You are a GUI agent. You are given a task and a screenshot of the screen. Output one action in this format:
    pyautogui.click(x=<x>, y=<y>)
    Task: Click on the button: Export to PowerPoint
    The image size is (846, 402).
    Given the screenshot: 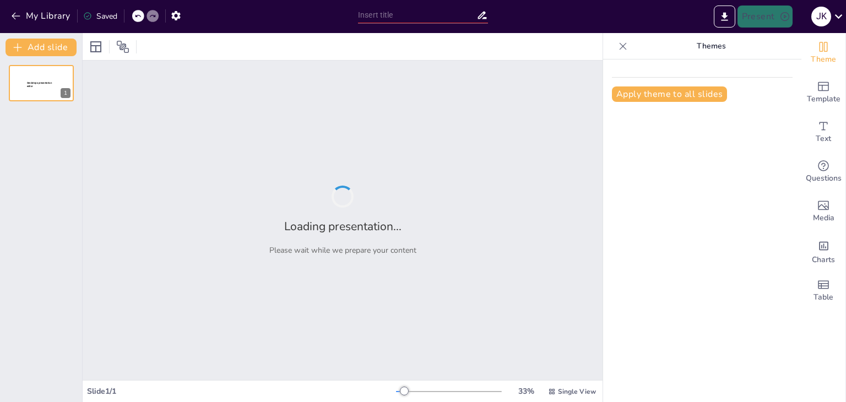 What is the action you would take?
    pyautogui.click(x=724, y=17)
    